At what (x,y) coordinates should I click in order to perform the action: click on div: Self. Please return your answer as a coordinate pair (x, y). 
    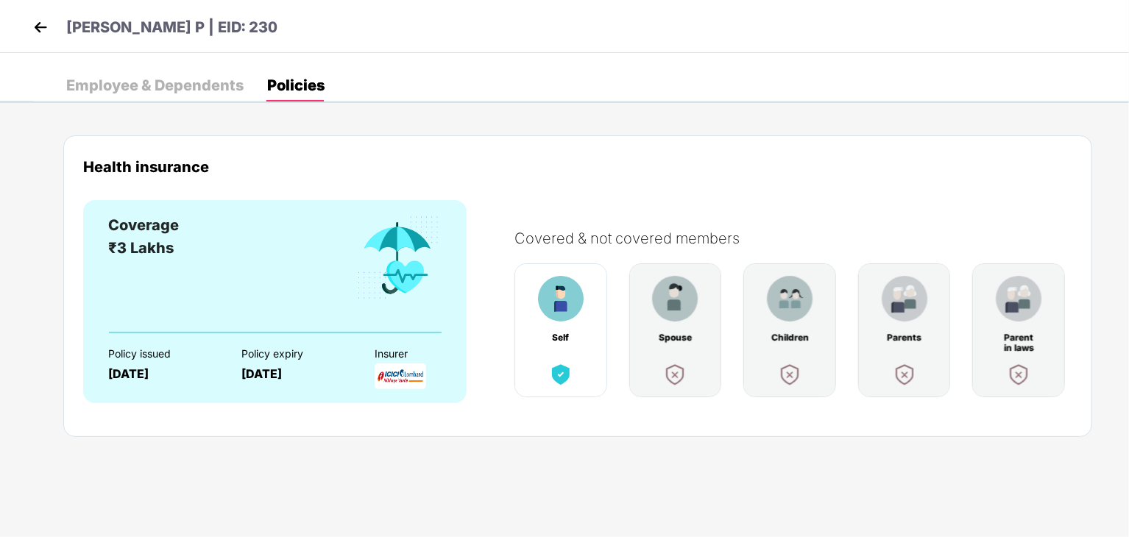
    Looking at the image, I should click on (561, 338).